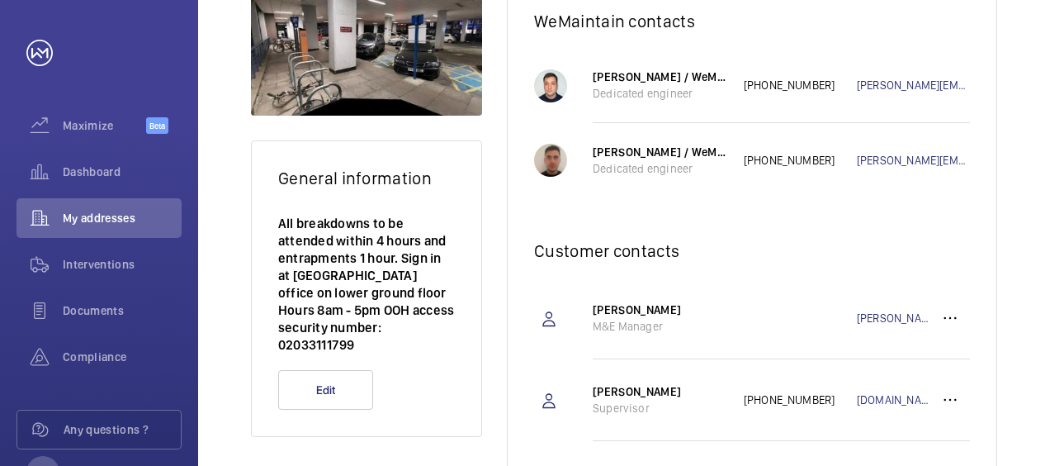 This screenshot has width=1050, height=466. I want to click on span: Dashboard, so click(122, 172).